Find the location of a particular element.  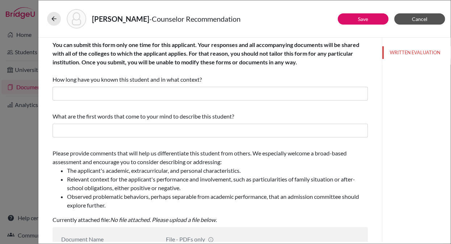

li: Relevant context for the applicant's performance and involvement, such as particularities of fami... is located at coordinates (217, 184).